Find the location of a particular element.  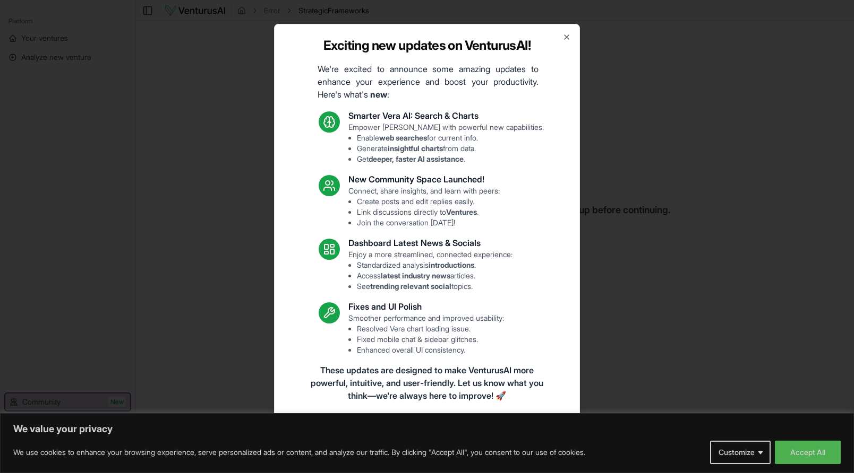

a: Read the full announcement on our blog! is located at coordinates (427, 426).